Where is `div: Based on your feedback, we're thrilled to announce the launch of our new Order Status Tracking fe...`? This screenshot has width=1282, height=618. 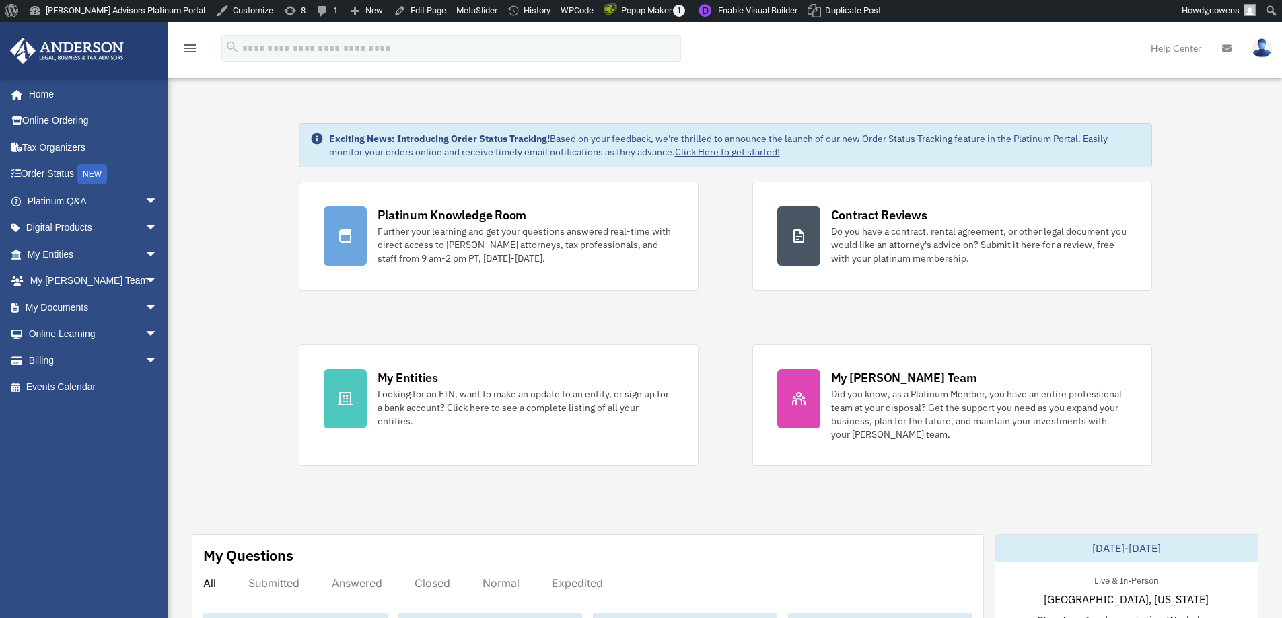 div: Based on your feedback, we're thrilled to announce the launch of our new Order Status Tracking fe... is located at coordinates (735, 145).